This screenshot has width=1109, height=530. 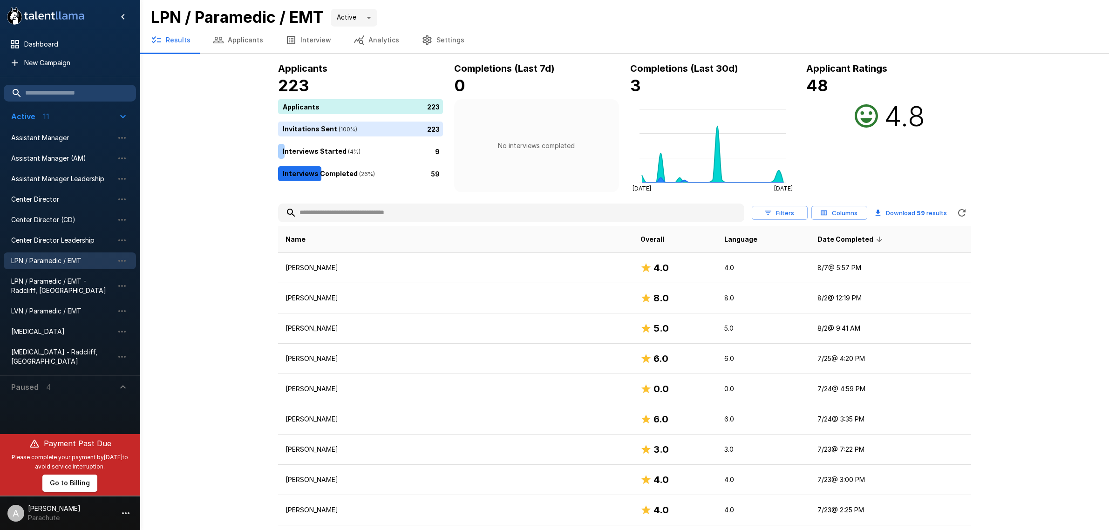 I want to click on p: 0.0, so click(x=763, y=389).